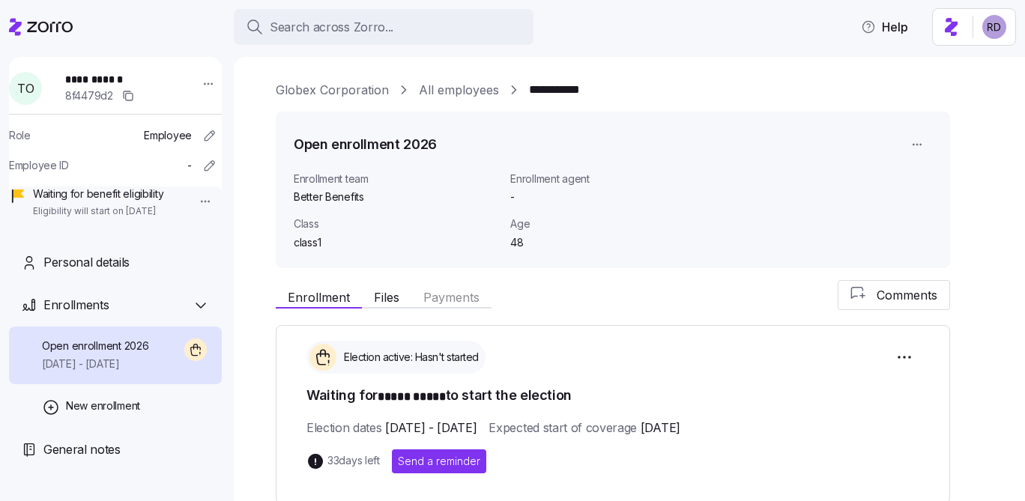  Describe the element at coordinates (409, 358) in the screenshot. I see `span: Election active: Hasn't started` at that location.